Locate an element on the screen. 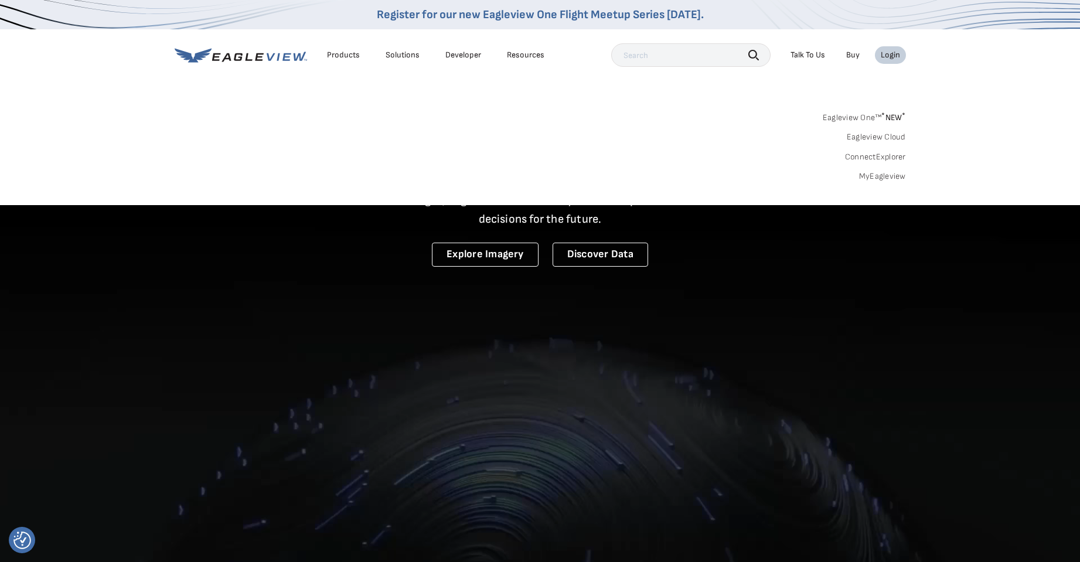 This screenshot has height=562, width=1080. div: Solutions is located at coordinates (403, 55).